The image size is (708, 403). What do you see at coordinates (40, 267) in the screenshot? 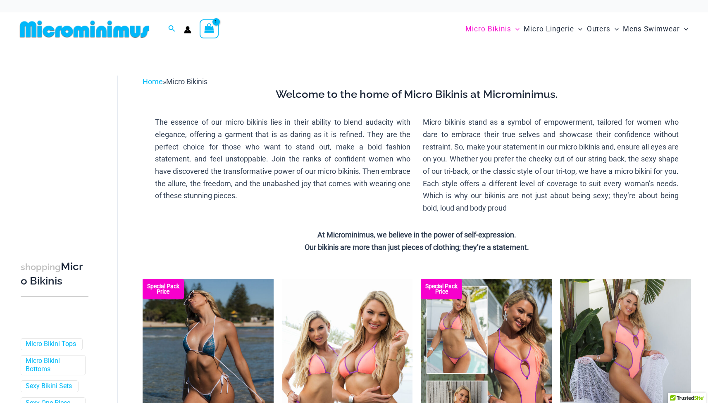
I see `span: shopping` at bounding box center [40, 267].